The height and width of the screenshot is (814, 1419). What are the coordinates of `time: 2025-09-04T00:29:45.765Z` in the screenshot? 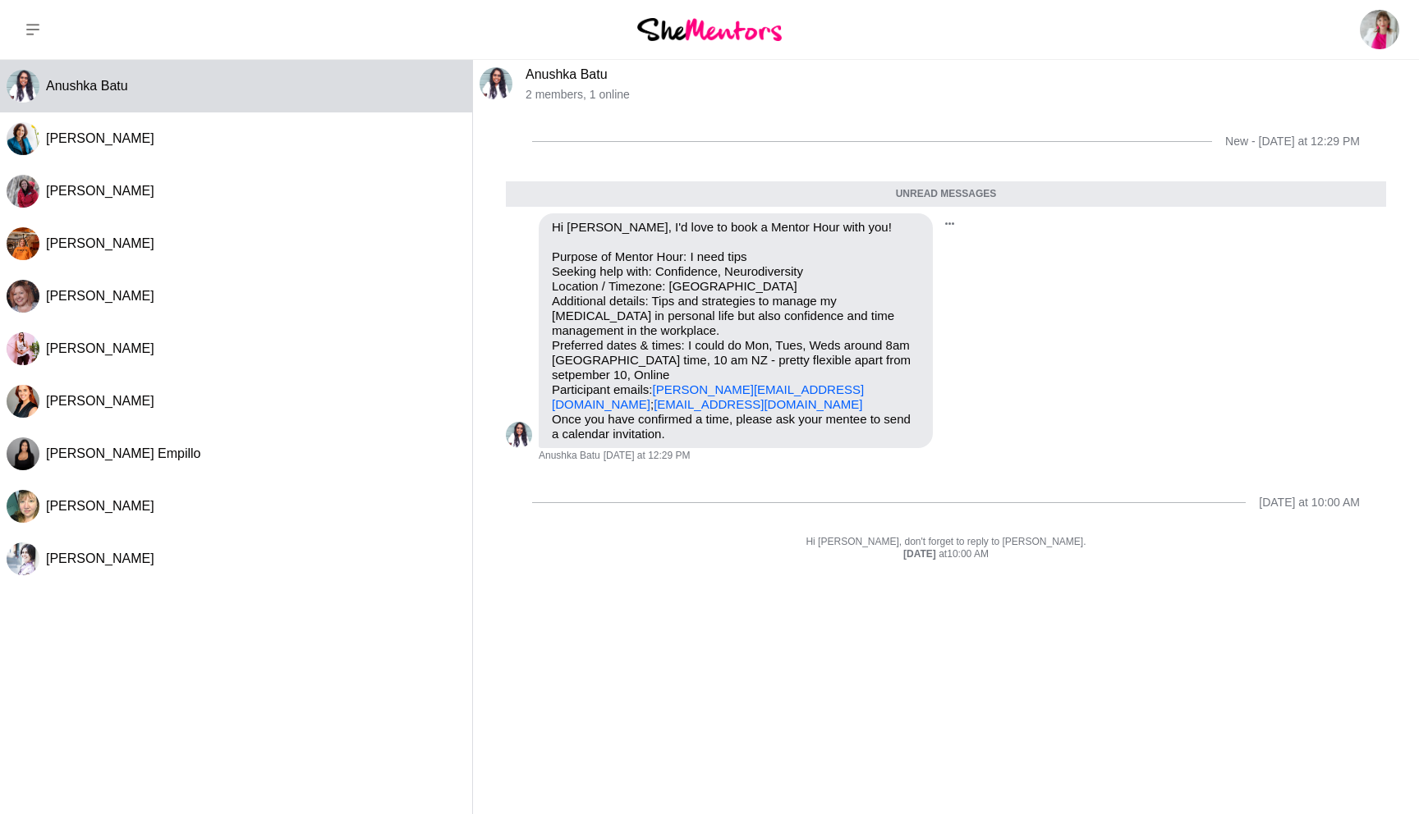 It's located at (647, 456).